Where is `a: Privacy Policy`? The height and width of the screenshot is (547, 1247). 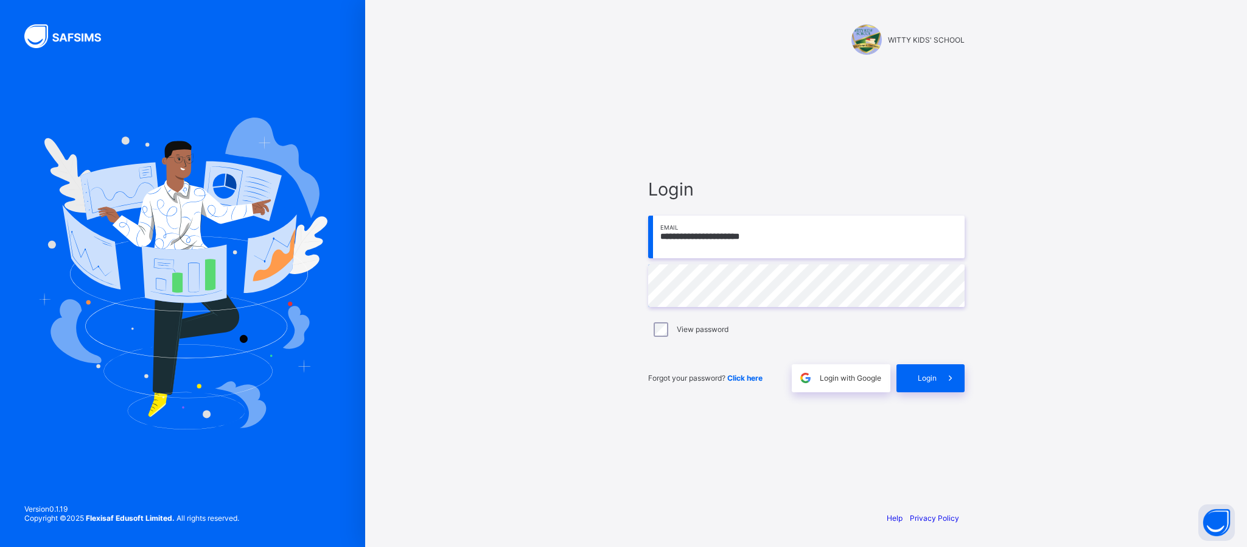
a: Privacy Policy is located at coordinates (934, 517).